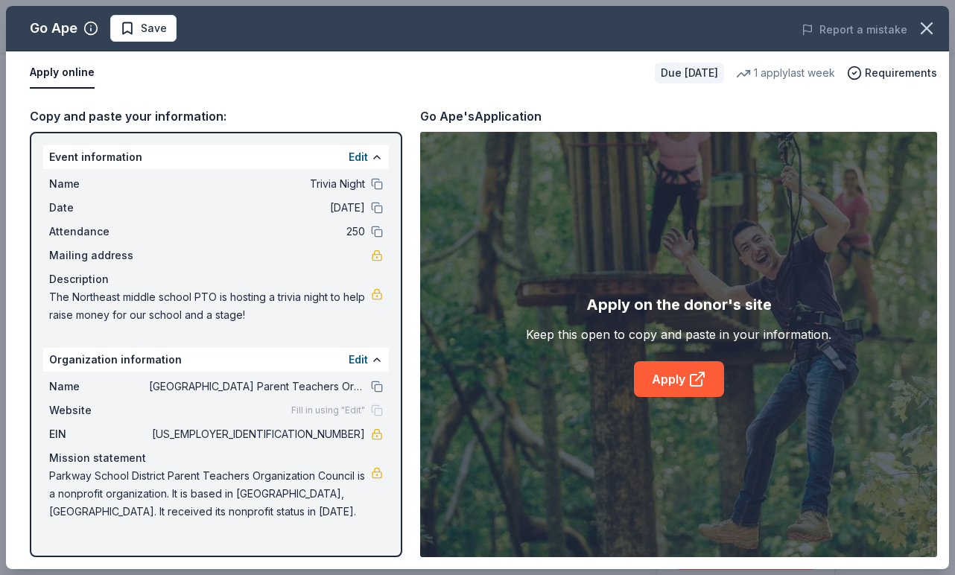  I want to click on div: Copy and paste your information:, so click(216, 116).